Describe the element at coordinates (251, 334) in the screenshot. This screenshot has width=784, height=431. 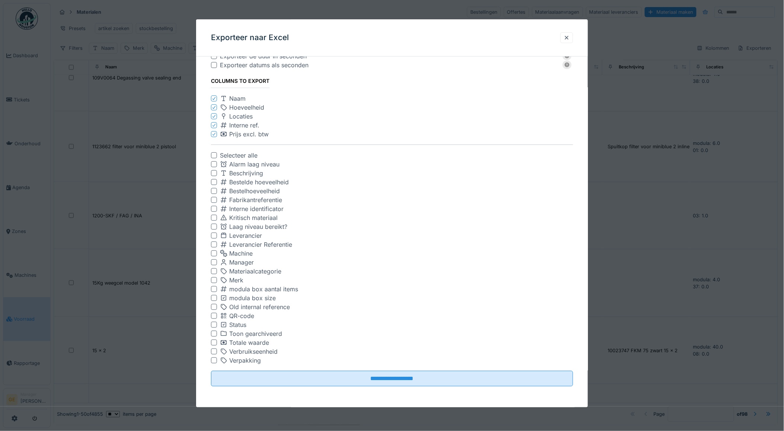
I see `div: Toon gearchiveerd` at that location.